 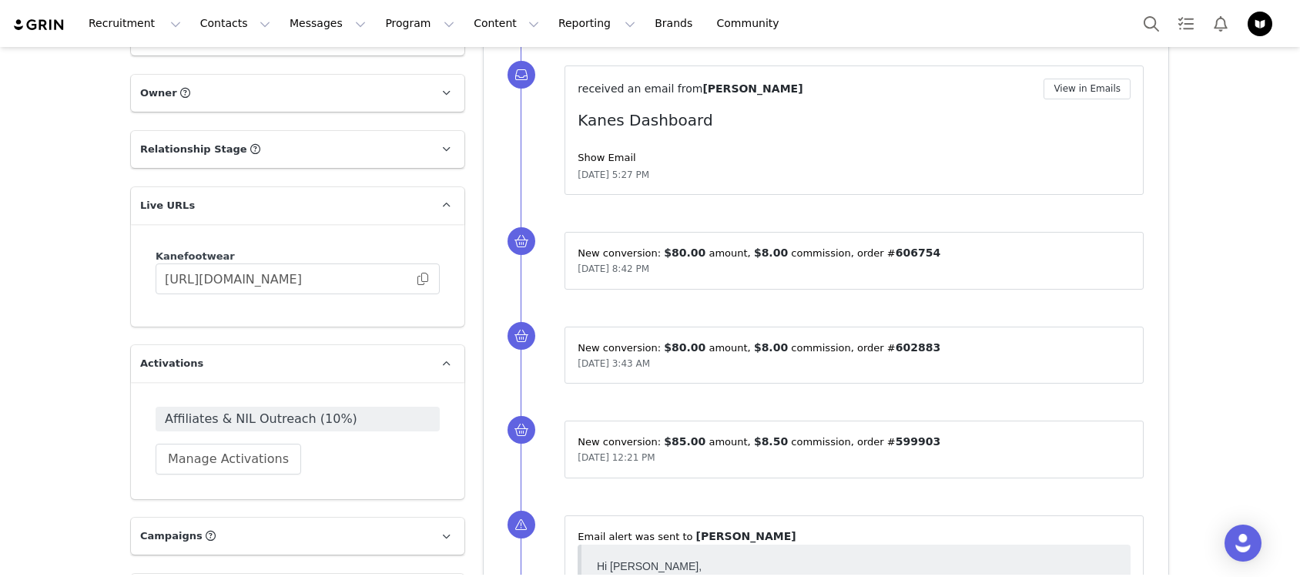 What do you see at coordinates (195, 256) in the screenshot?
I see `span: Kanefootwear` at bounding box center [195, 256].